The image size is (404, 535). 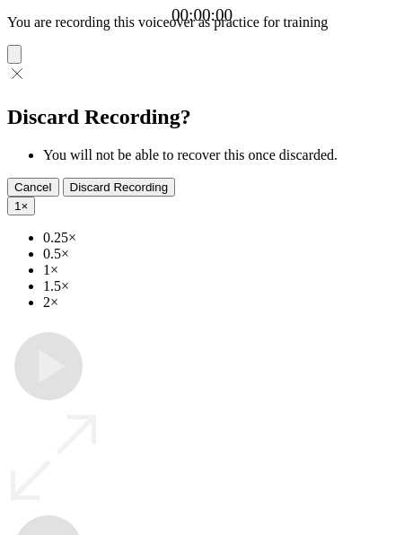 What do you see at coordinates (220, 238) in the screenshot?
I see `li: 0.25×` at bounding box center [220, 238].